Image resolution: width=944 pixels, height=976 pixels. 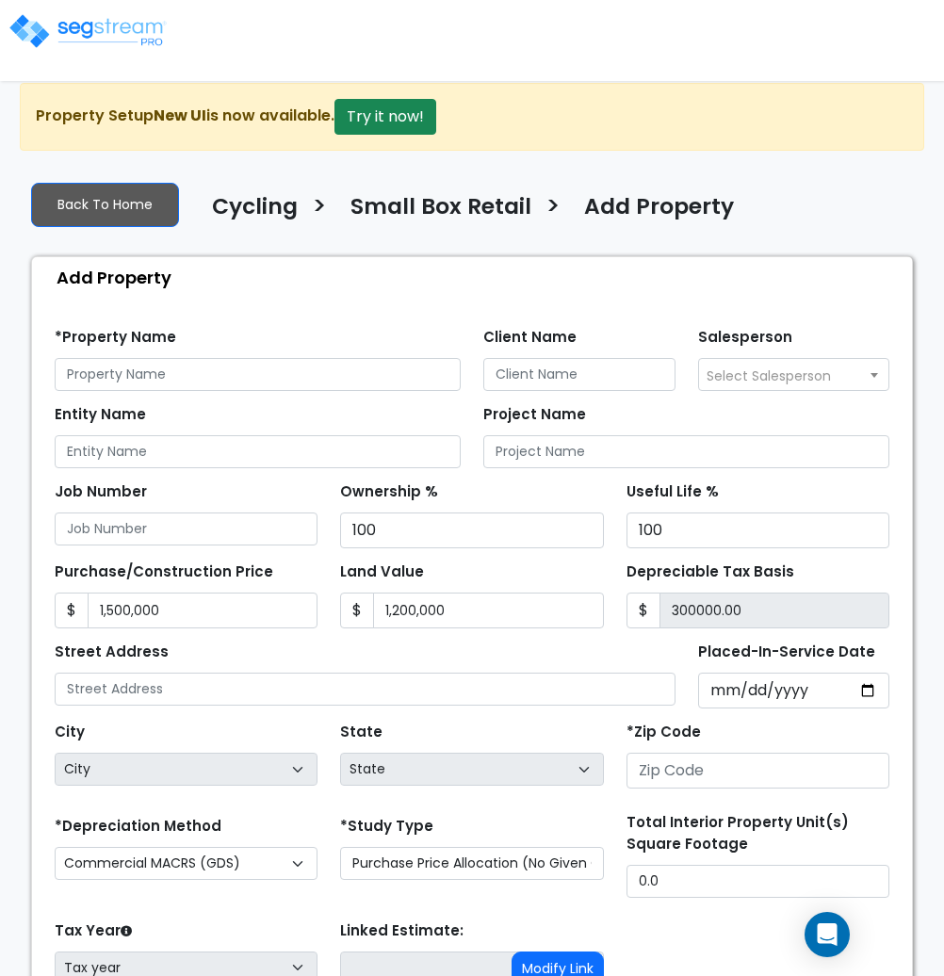 What do you see at coordinates (386, 826) in the screenshot?
I see `label: *Study Type` at bounding box center [386, 826].